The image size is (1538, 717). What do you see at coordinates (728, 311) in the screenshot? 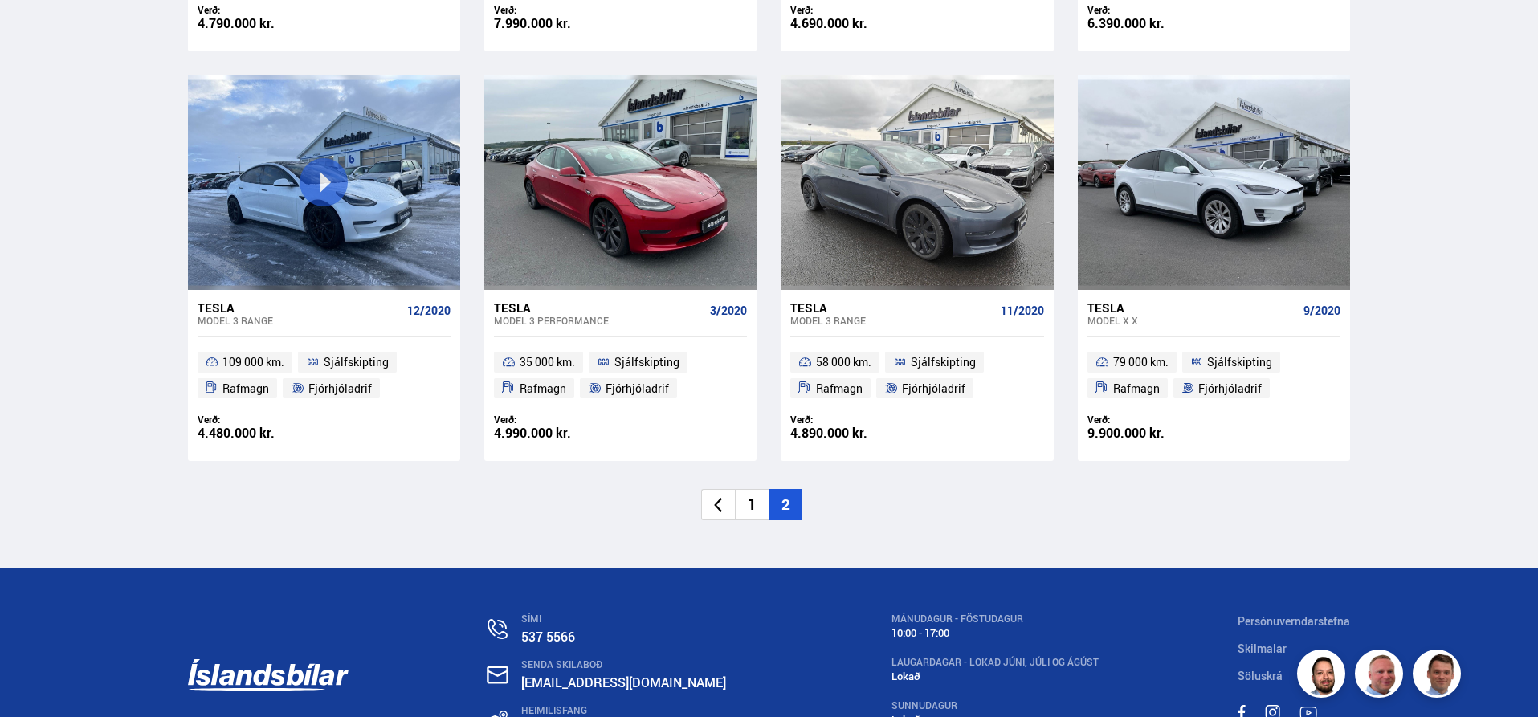
I see `span: 3/2020` at bounding box center [728, 311].